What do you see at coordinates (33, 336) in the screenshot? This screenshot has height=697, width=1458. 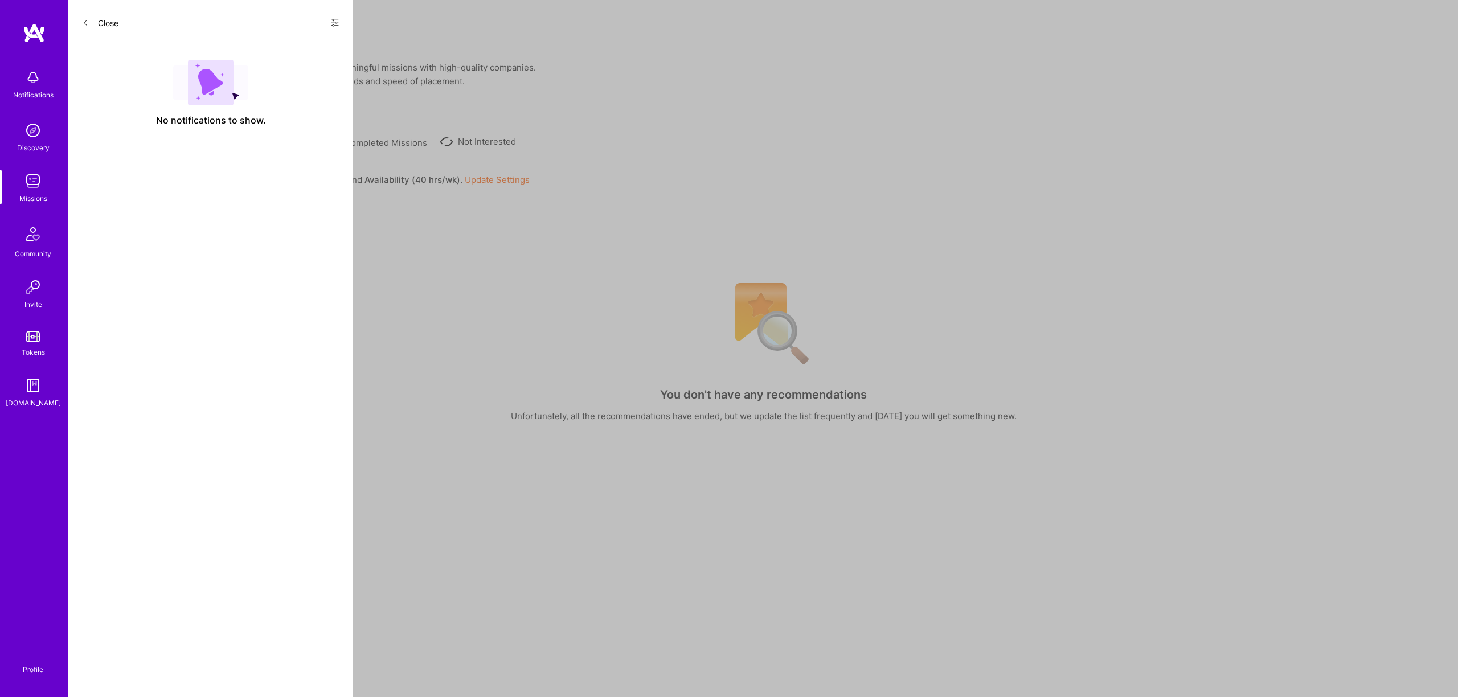 I see `img: tokens` at bounding box center [33, 336].